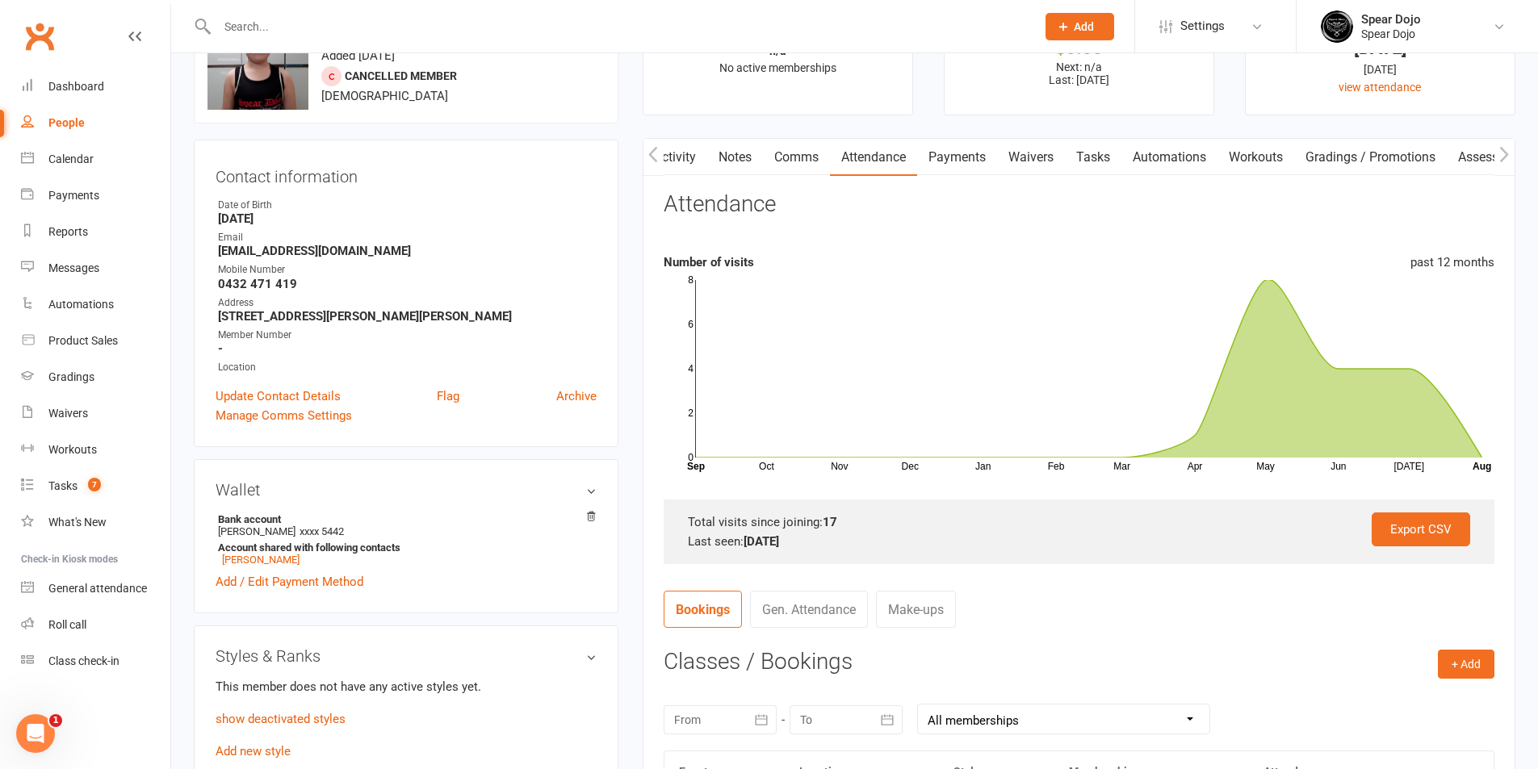 This screenshot has height=769, width=1538. Describe the element at coordinates (40, 36) in the screenshot. I see `a: Clubworx` at that location.